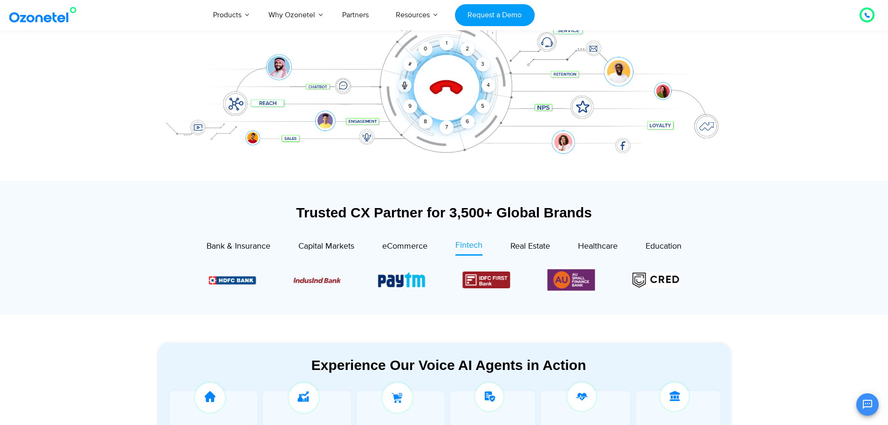 This screenshot has width=888, height=425. Describe the element at coordinates (664, 247) in the screenshot. I see `a: Education` at that location.